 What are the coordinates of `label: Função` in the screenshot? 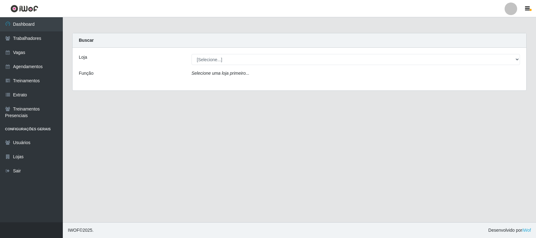 It's located at (86, 73).